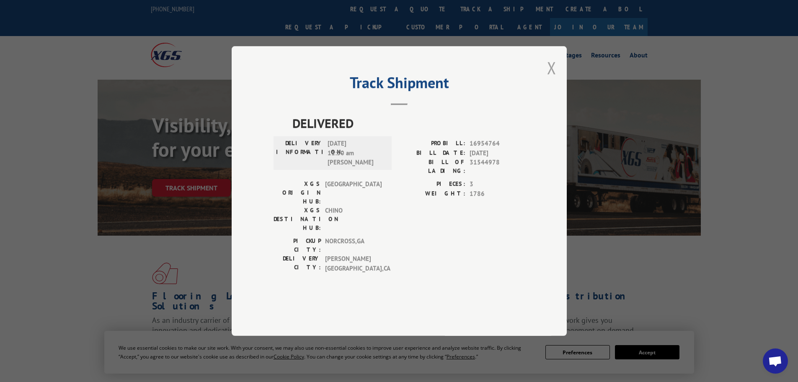 The width and height of the screenshot is (798, 382). What do you see at coordinates (399, 85) in the screenshot?
I see `h2: Track Shipment` at bounding box center [399, 85].